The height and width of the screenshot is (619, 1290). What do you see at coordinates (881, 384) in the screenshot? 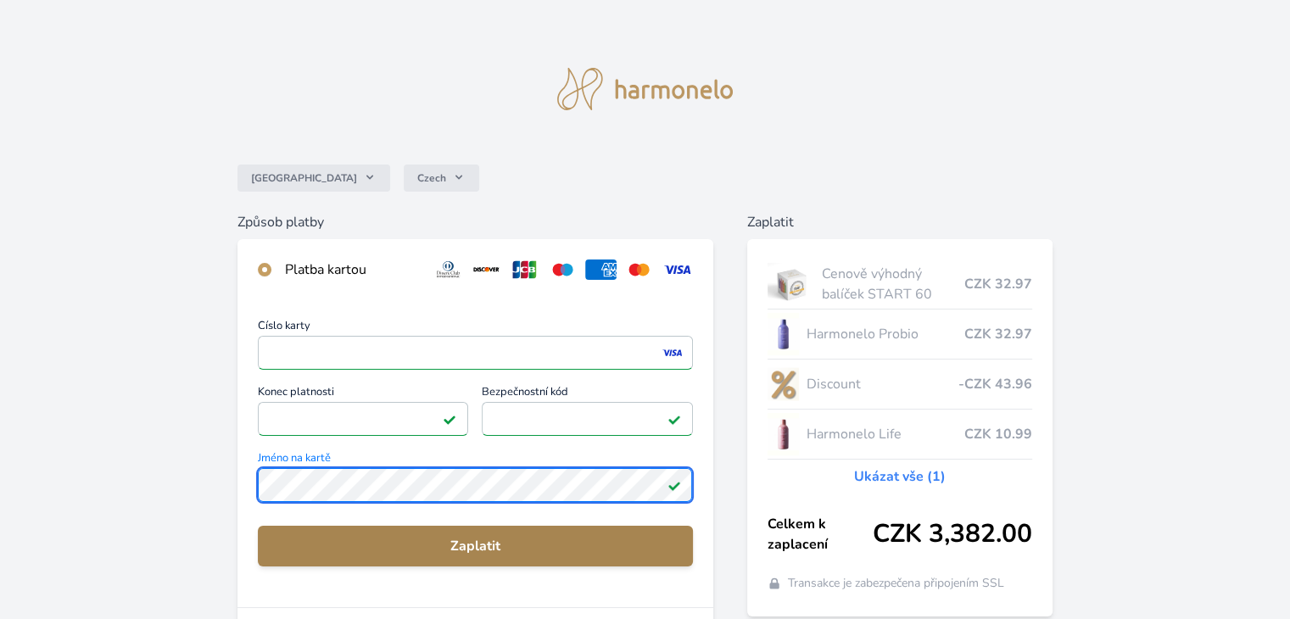
I see `span: Discount` at bounding box center [881, 384].